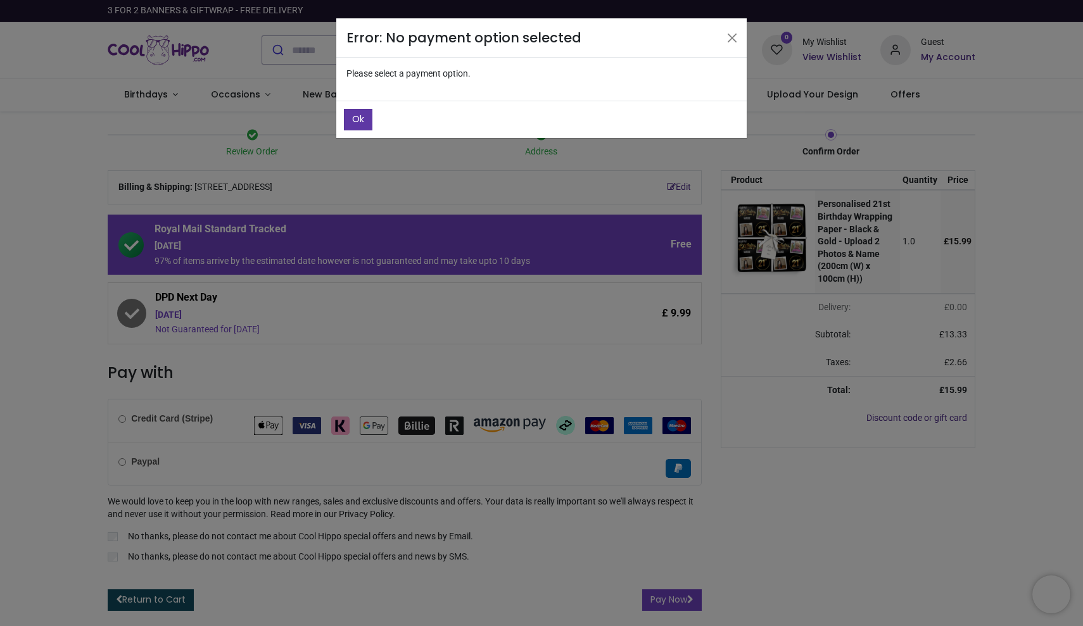  Describe the element at coordinates (467, 37) in the screenshot. I see `h4: Error: No payment option selected` at that location.